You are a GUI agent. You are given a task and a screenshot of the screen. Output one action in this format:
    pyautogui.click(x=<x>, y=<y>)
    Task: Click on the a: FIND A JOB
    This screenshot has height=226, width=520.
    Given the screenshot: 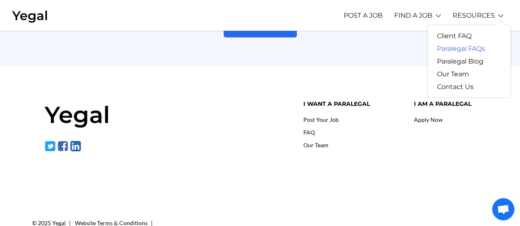 What is the action you would take?
    pyautogui.click(x=413, y=15)
    